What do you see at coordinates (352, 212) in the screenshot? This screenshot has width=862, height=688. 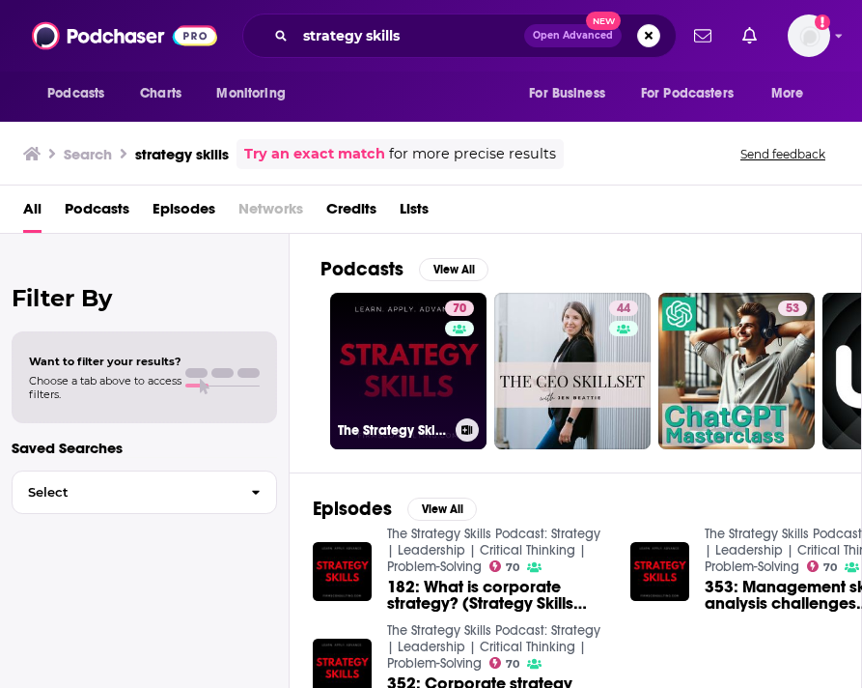 I see `a: Credits` at bounding box center [352, 212].